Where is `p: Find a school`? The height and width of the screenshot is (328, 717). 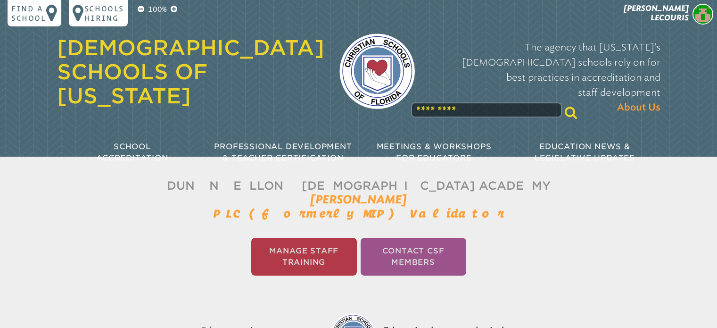 p: Find a school is located at coordinates (29, 13).